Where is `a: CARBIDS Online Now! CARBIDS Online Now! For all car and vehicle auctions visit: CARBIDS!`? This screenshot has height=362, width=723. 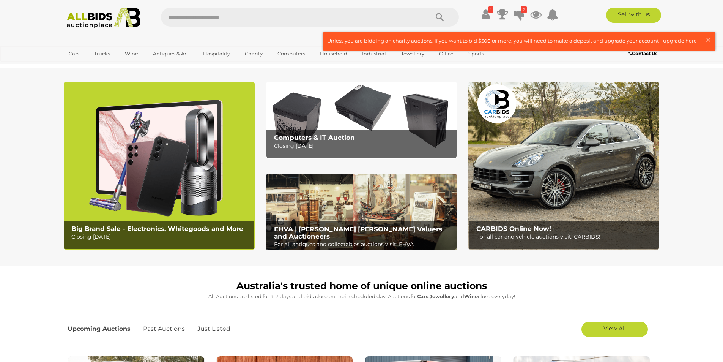 a: CARBIDS Online Now! CARBIDS Online Now! For all car and vehicle auctions visit: CARBIDS! is located at coordinates (563, 165).